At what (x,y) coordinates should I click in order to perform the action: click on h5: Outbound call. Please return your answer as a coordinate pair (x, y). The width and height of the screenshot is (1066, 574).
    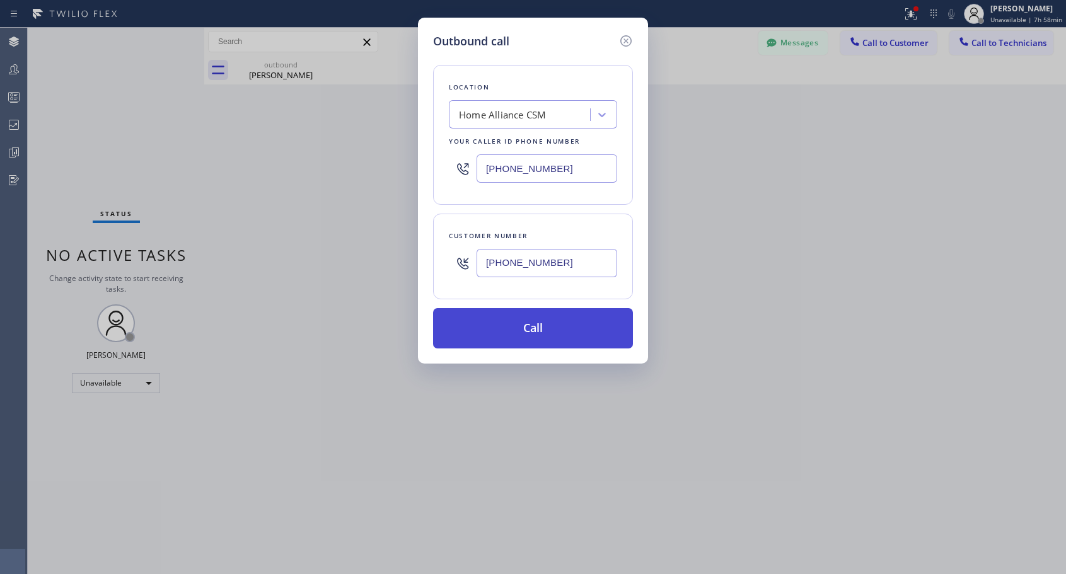
    Looking at the image, I should click on (471, 41).